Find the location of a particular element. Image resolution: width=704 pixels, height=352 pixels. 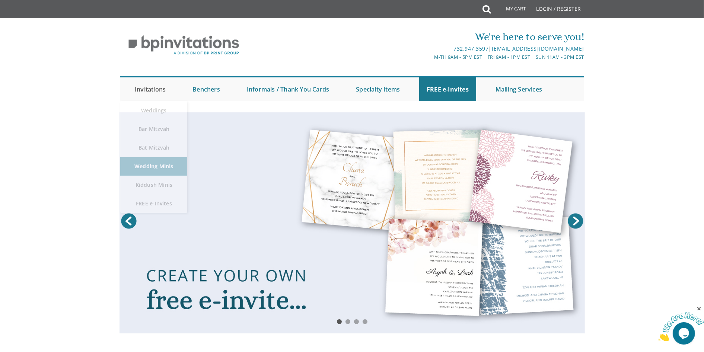

a: Prev is located at coordinates (129, 221).